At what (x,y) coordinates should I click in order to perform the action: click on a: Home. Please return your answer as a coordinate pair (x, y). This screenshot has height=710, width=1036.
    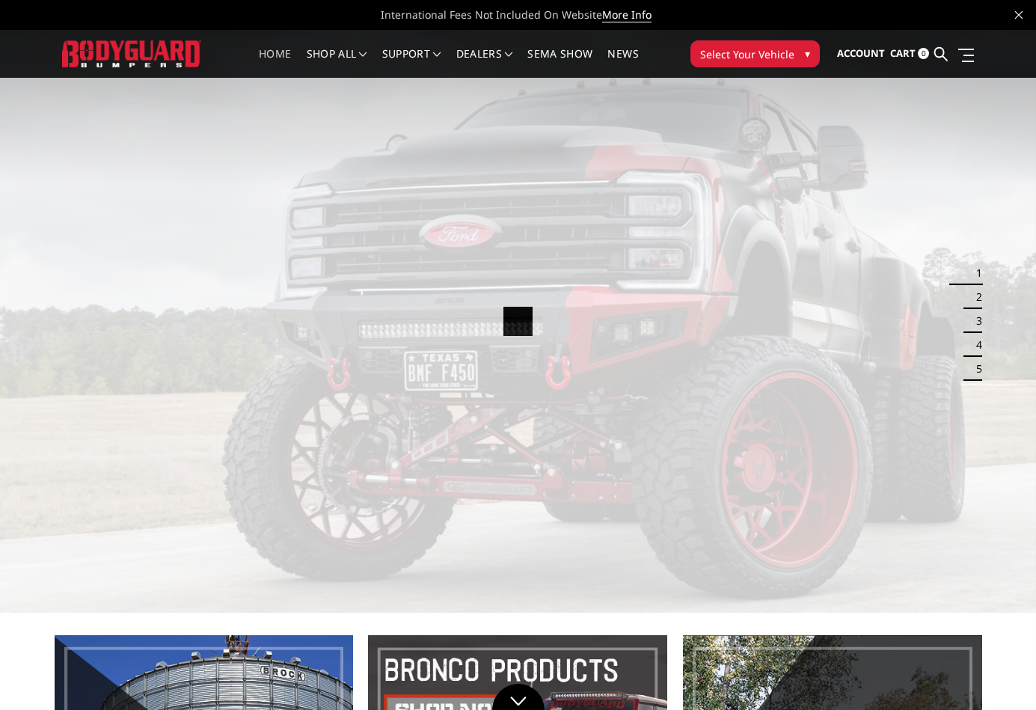
    Looking at the image, I should click on (274, 63).